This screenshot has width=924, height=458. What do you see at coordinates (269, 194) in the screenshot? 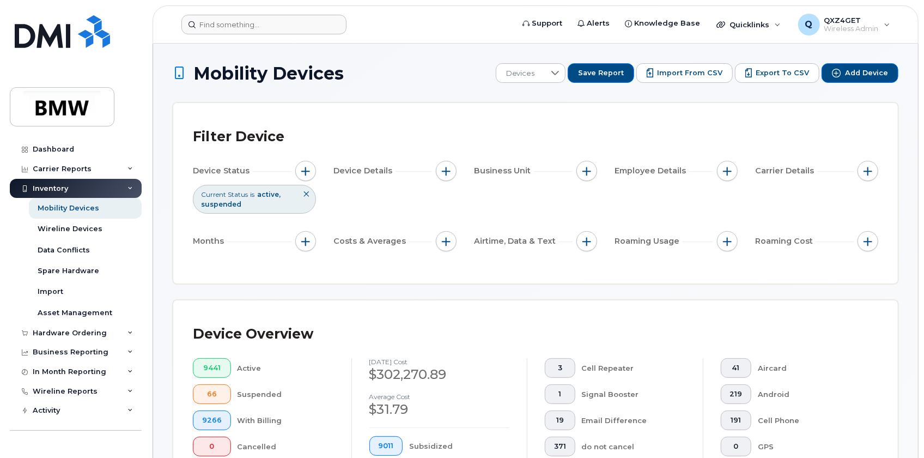
I see `span: active` at bounding box center [269, 194].